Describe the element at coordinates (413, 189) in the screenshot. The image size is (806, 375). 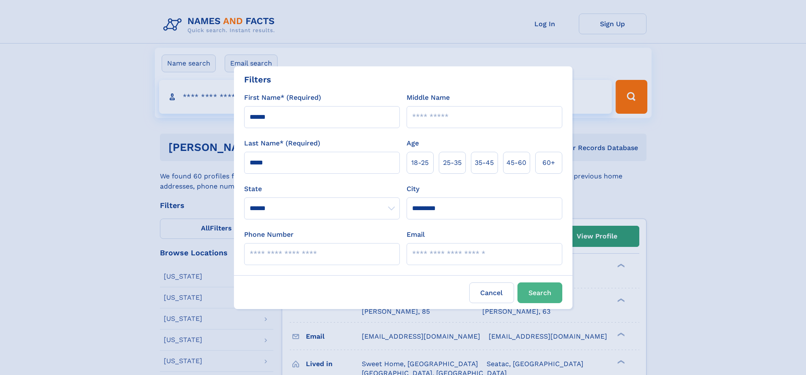
I see `label: City` at that location.